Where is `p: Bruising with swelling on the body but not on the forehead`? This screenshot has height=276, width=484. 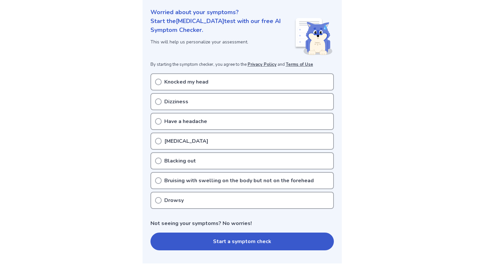 p: Bruising with swelling on the body but not on the forehead is located at coordinates (239, 181).